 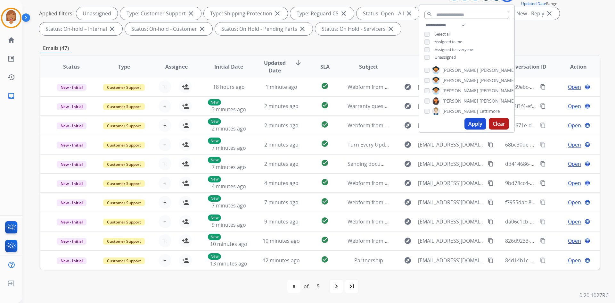 I want to click on p: 0.20.1027RC, so click(x=594, y=295).